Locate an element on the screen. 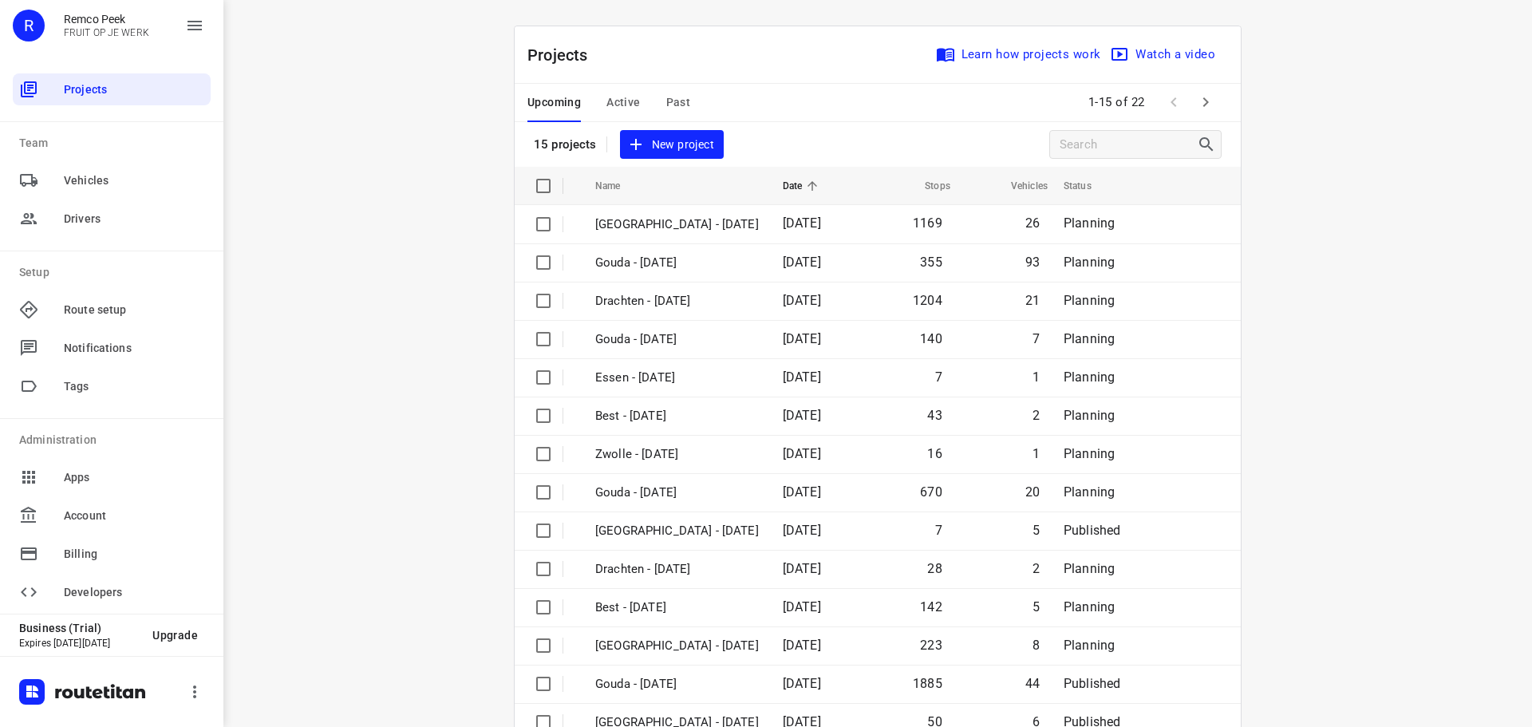 The image size is (1532, 727). div: Billing is located at coordinates (112, 554).